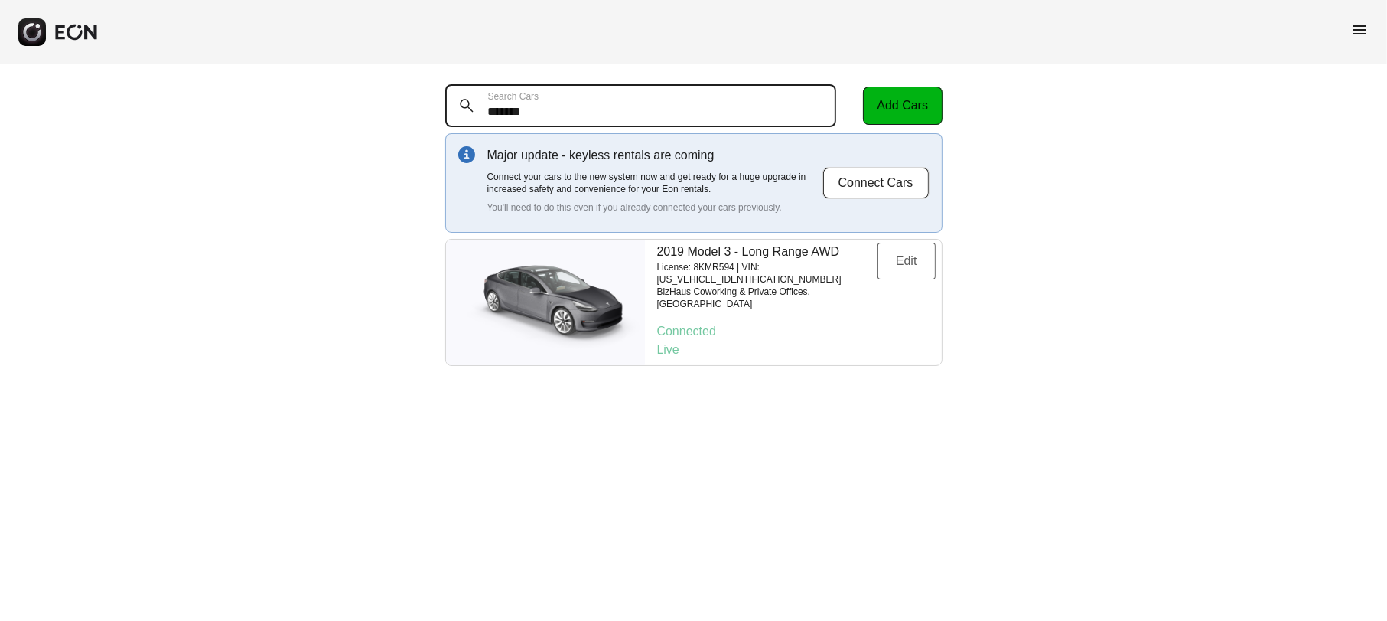 The height and width of the screenshot is (621, 1387). I want to click on span: menu, so click(1360, 30).